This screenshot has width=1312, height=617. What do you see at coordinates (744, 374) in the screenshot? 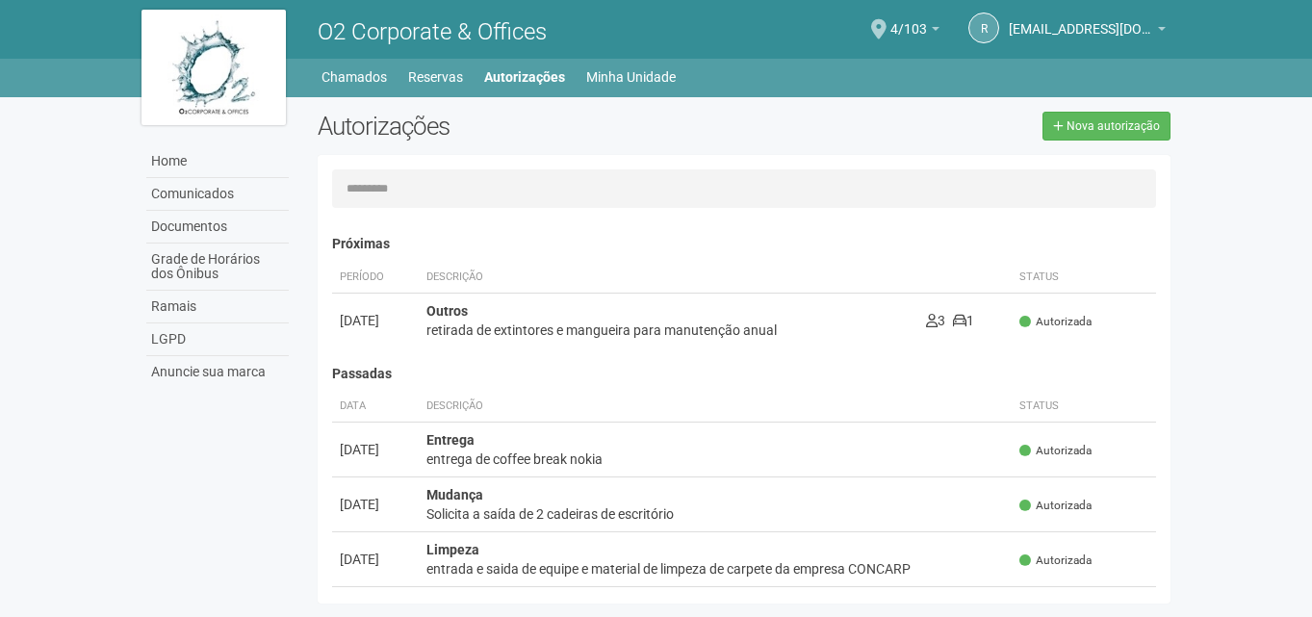
I see `h4: Passadas` at bounding box center [744, 374].